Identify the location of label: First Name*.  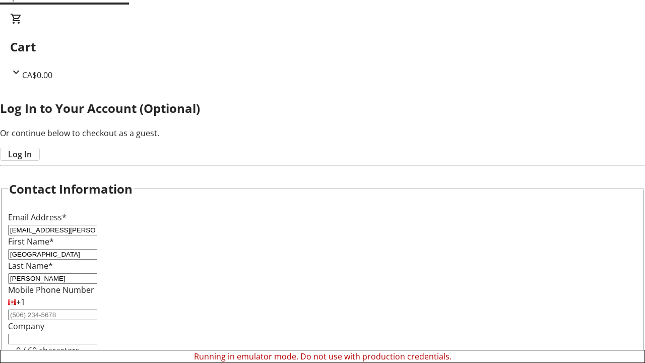
(31, 241).